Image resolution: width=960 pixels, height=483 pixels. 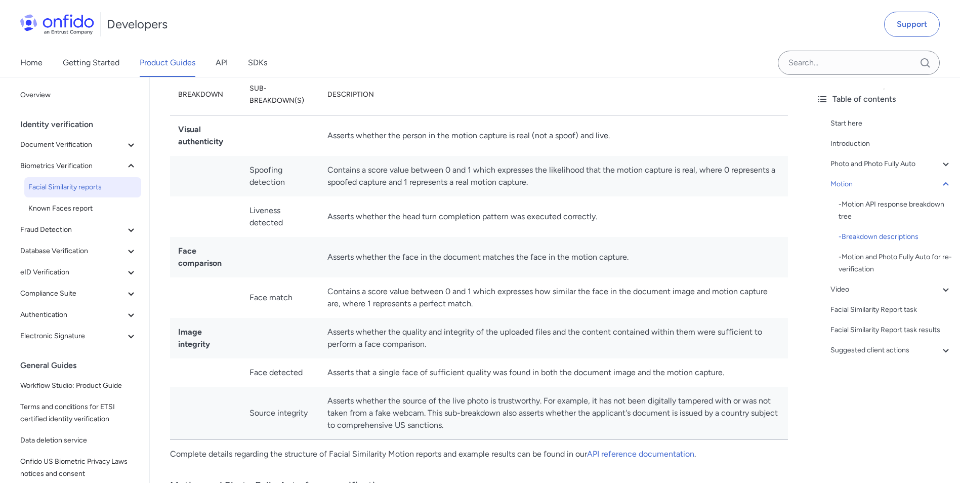 What do you see at coordinates (891, 164) in the screenshot?
I see `div: Photo and Photo Fully Auto` at bounding box center [891, 164].